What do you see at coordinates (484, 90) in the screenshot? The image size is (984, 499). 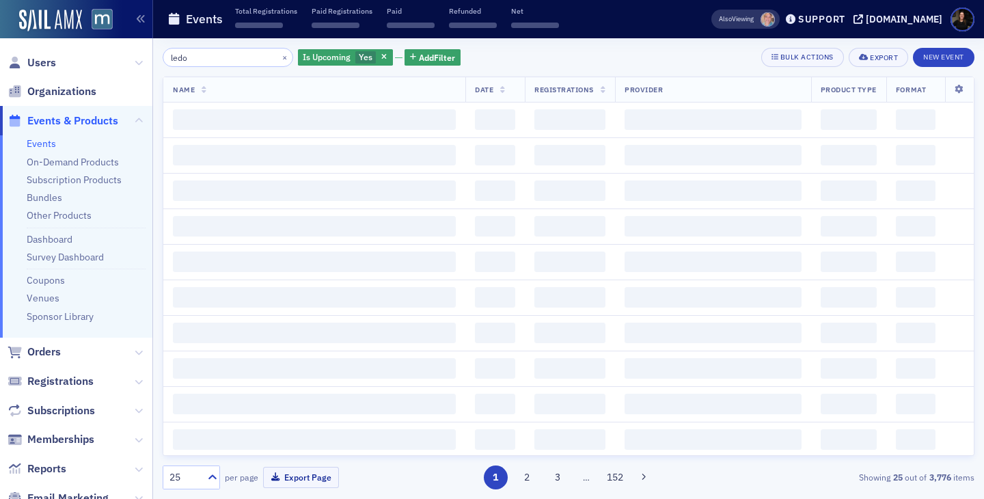 I see `span: Date` at bounding box center [484, 90].